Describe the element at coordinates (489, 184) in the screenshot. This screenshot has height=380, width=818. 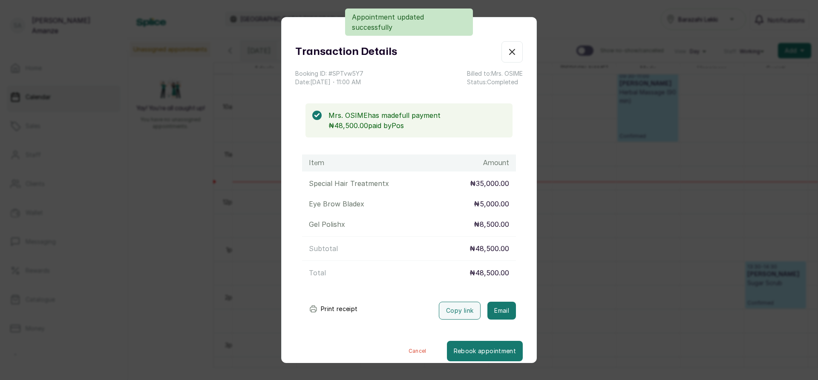
I see `p: ₦35,000.00` at that location.